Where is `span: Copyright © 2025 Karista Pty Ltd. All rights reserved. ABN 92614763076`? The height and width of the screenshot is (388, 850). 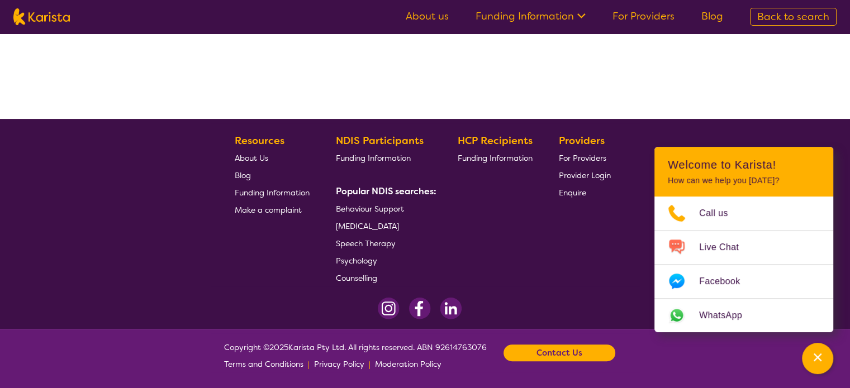
span: Copyright © 2025 Karista Pty Ltd. All rights reserved. ABN 92614763076 is located at coordinates (355, 356).